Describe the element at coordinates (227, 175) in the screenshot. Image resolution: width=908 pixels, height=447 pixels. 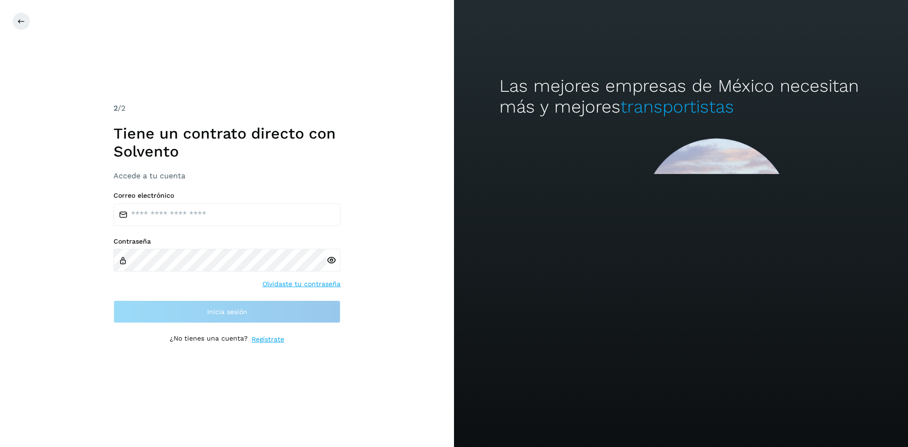
I see `h3: Accede a tu cuenta` at that location.